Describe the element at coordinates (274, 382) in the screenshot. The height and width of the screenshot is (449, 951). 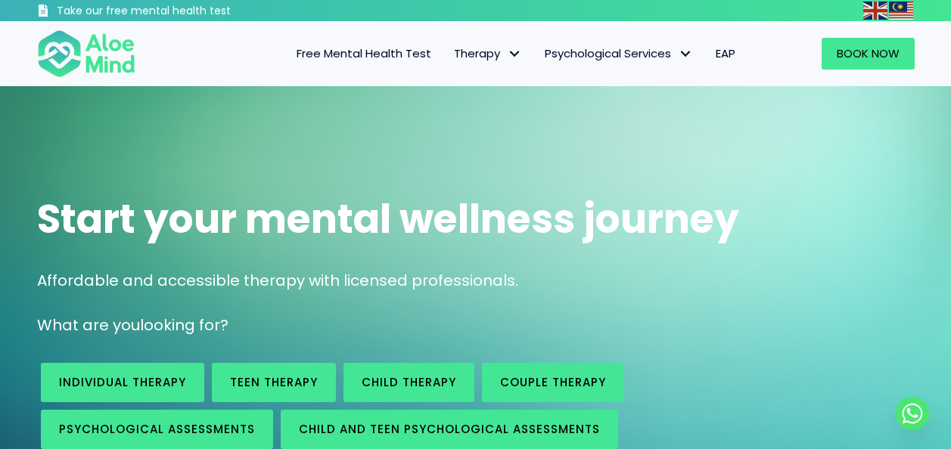
I see `span: Teen Therapy` at that location.